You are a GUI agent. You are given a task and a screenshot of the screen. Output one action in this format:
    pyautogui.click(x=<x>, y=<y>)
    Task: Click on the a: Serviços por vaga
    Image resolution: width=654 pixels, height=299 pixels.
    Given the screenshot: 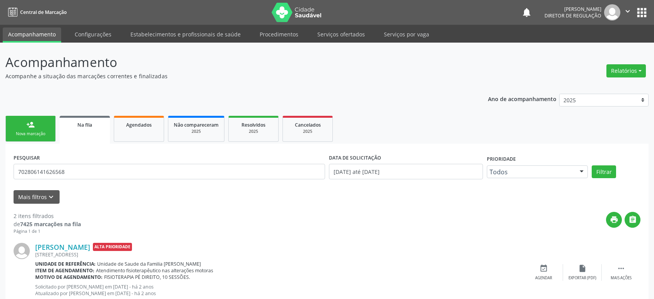 What is the action you would take?
    pyautogui.click(x=406, y=34)
    